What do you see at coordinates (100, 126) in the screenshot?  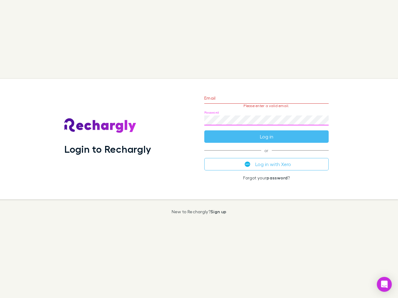 I see `img: Rechargly's Logo` at bounding box center [100, 126].